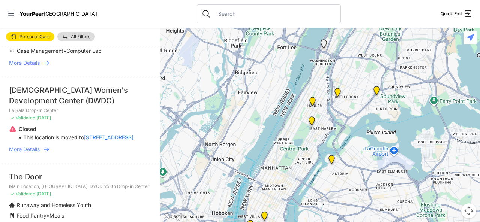  Describe the element at coordinates (34, 37) in the screenshot. I see `span: Personal Care` at that location.